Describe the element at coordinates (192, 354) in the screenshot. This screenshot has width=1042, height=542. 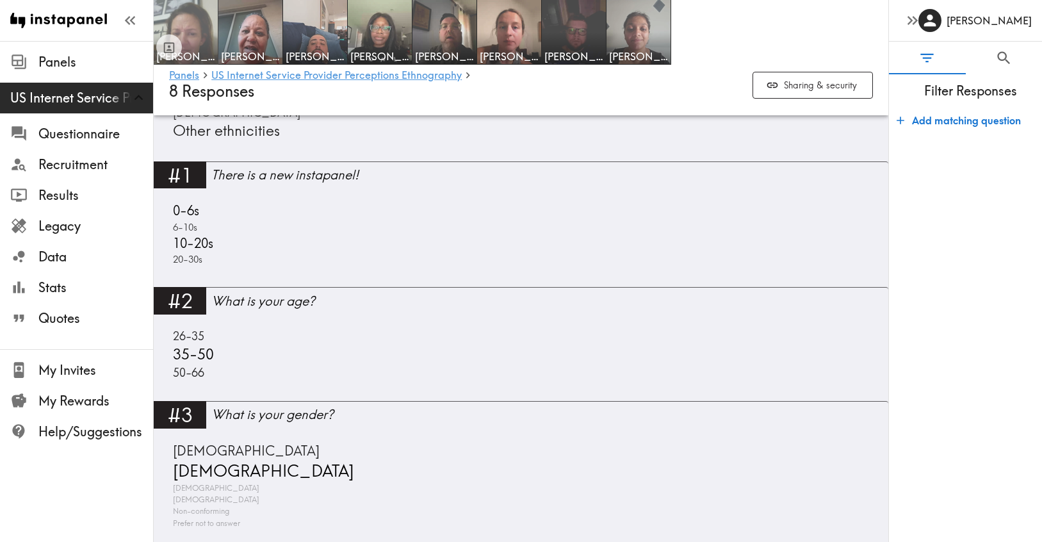
I see `span: 35-50` at that location.